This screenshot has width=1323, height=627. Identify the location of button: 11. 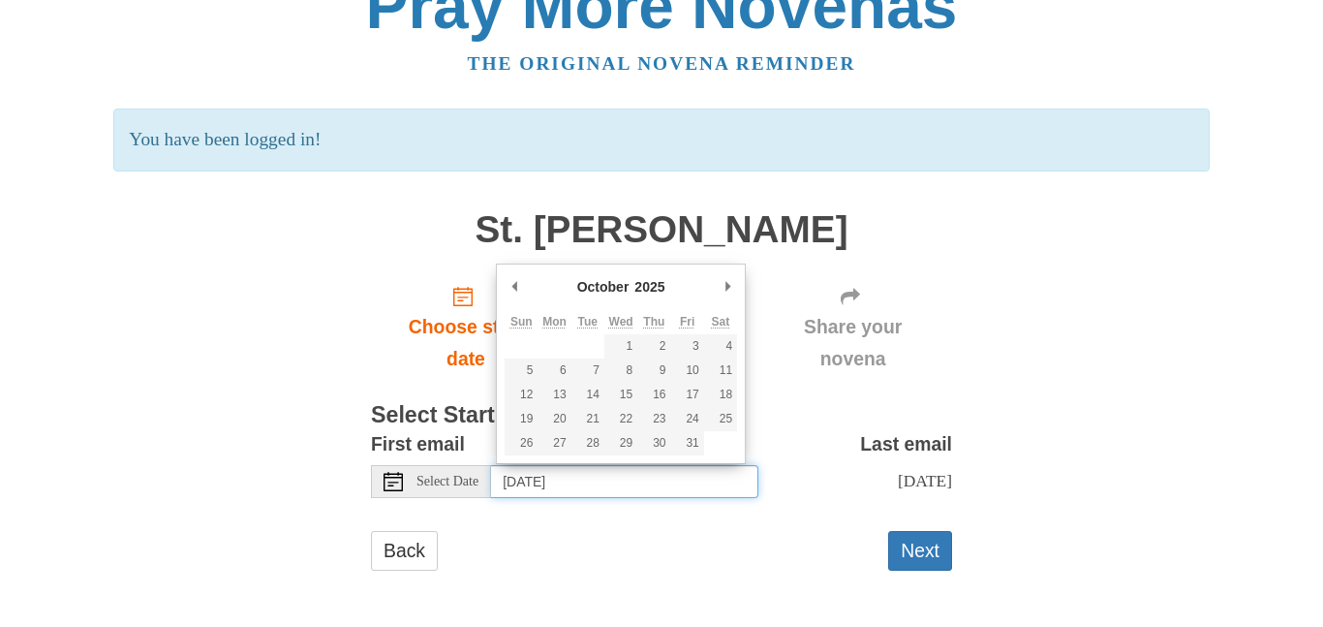
(721, 370).